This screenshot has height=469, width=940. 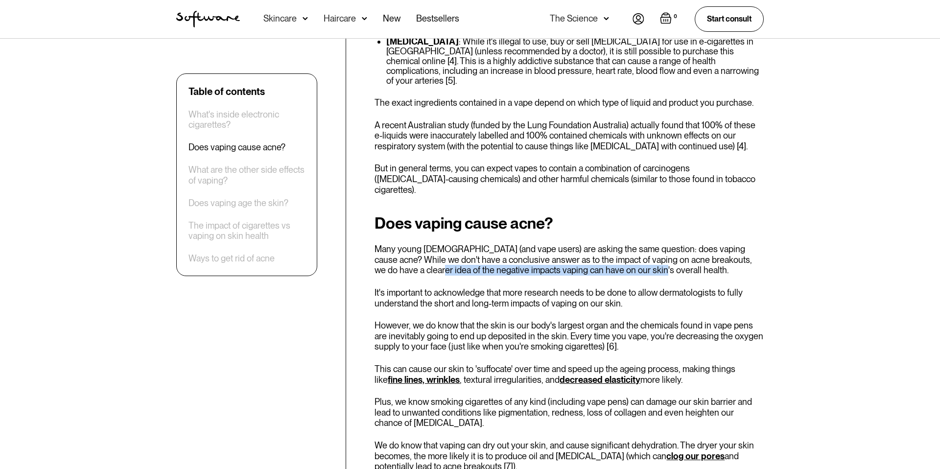 I want to click on h2: Does vaping cause acne?, so click(x=569, y=223).